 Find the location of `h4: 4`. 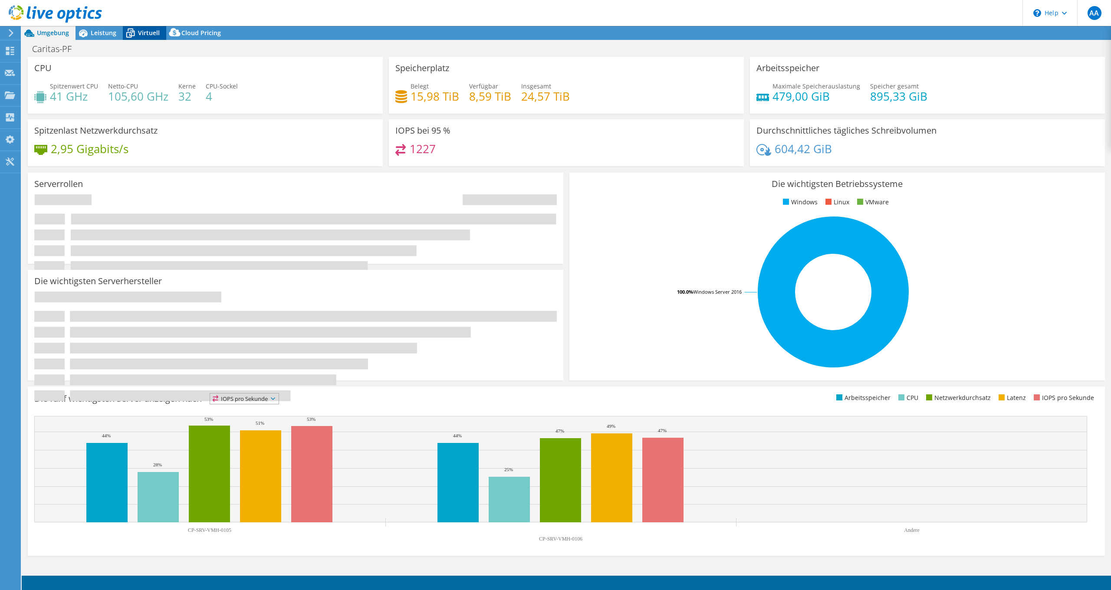

h4: 4 is located at coordinates (222, 96).